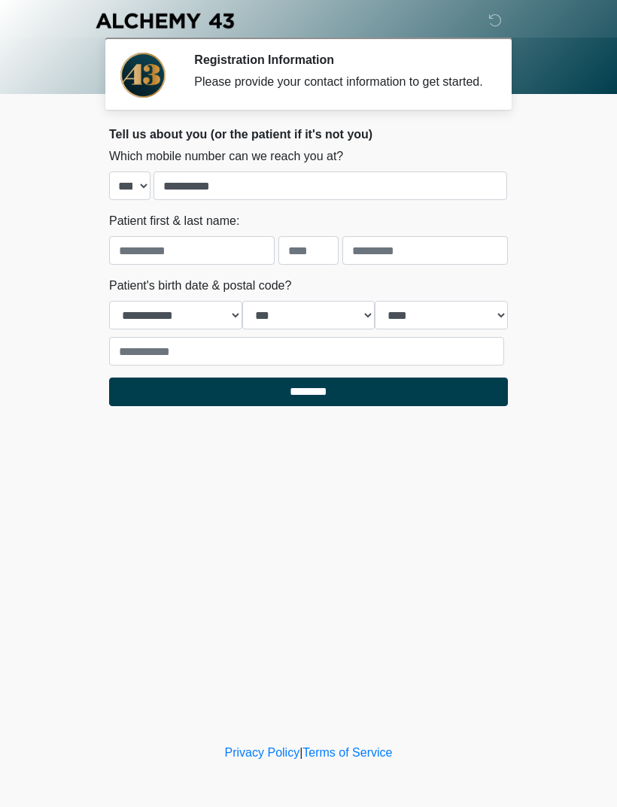 This screenshot has height=807, width=617. I want to click on a: Privacy Policy, so click(262, 752).